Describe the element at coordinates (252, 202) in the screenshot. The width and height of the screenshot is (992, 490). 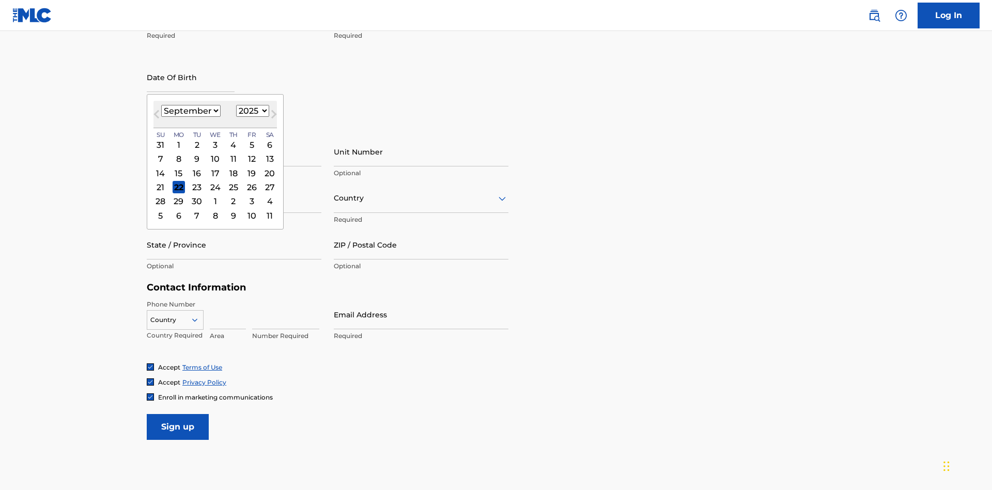
I see `div: Choose Friday, October 3rd, 2025` at that location.